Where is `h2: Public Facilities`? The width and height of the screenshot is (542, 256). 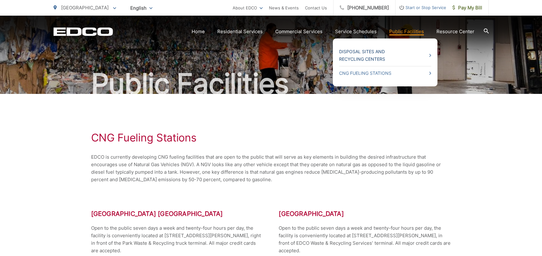
h2: Public Facilities is located at coordinates (271, 84).